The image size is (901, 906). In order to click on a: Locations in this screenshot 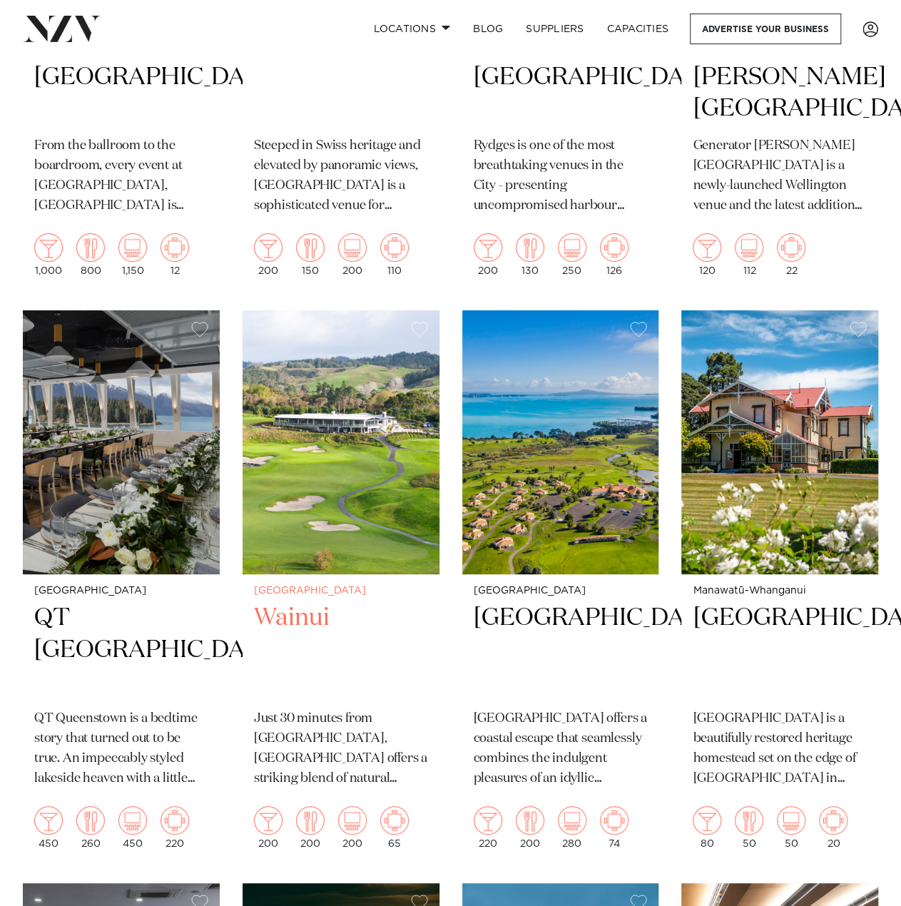, I will do `click(412, 29)`.